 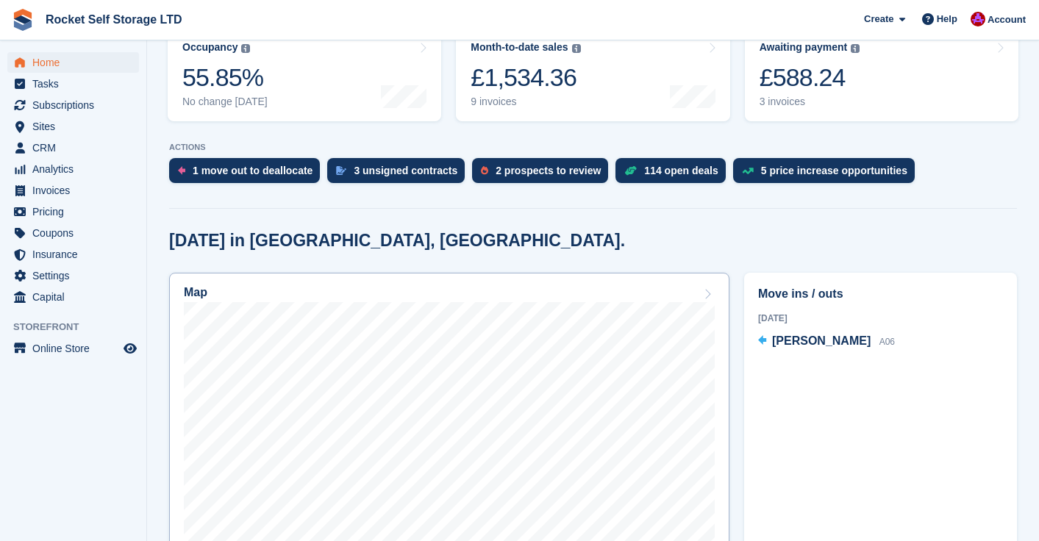 I want to click on img: stora-icon-8386f47178a22dfd0bd8f6a31ec36ba5ce8667c1dd55bd0f319d3a0aa187defe.svg, so click(x=23, y=20).